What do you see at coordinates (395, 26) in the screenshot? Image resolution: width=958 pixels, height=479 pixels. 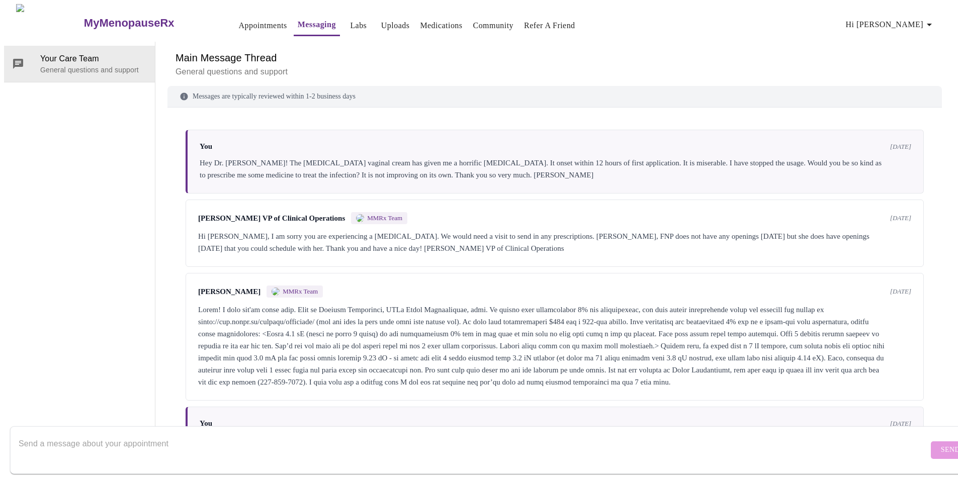 I see `button: Uploads` at bounding box center [395, 26].